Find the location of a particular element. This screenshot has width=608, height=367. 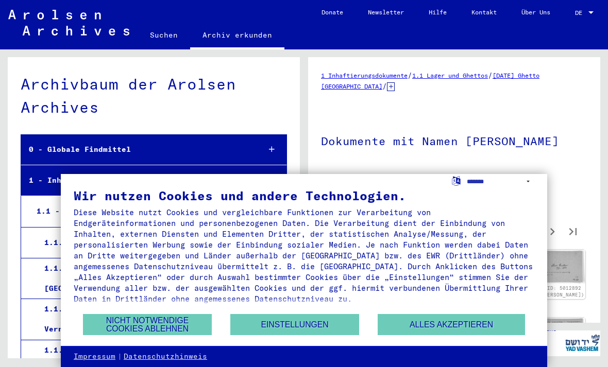

button: Next page is located at coordinates (552, 231).